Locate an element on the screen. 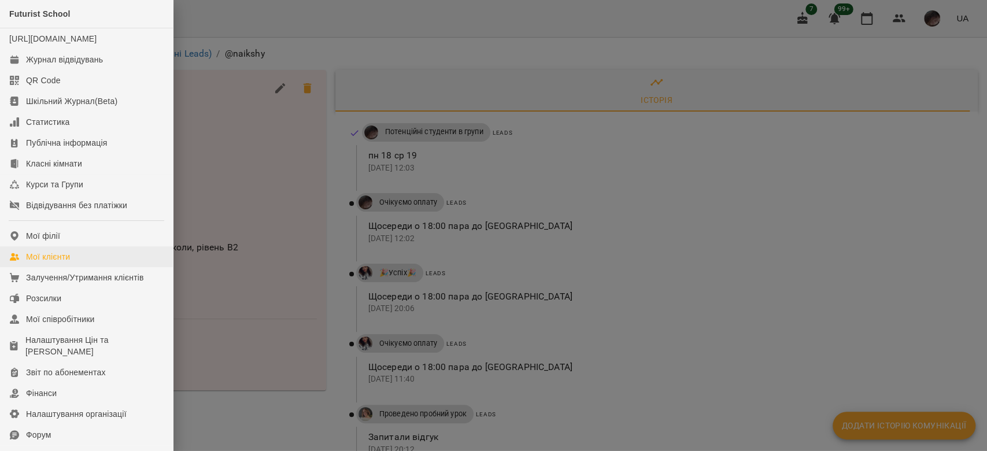 This screenshot has width=987, height=451. div: Відвідування без платіжки is located at coordinates (76, 205).